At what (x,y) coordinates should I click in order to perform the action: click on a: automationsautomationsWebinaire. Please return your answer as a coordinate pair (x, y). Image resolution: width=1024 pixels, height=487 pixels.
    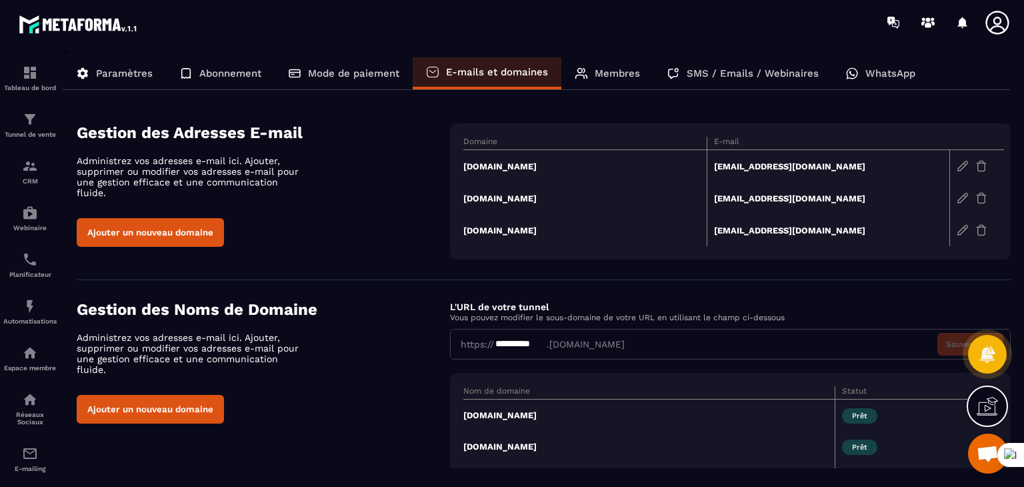
    Looking at the image, I should click on (30, 218).